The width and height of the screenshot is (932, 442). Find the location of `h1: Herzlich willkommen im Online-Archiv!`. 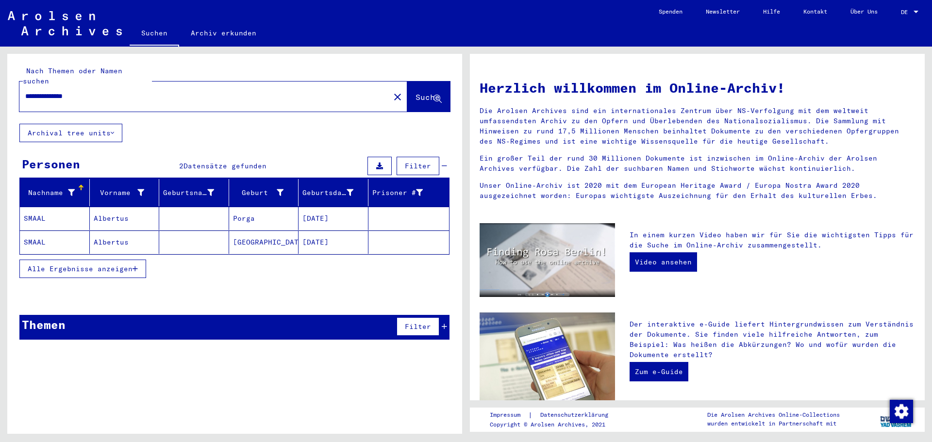

h1: Herzlich willkommen im Online-Archiv! is located at coordinates (697, 88).